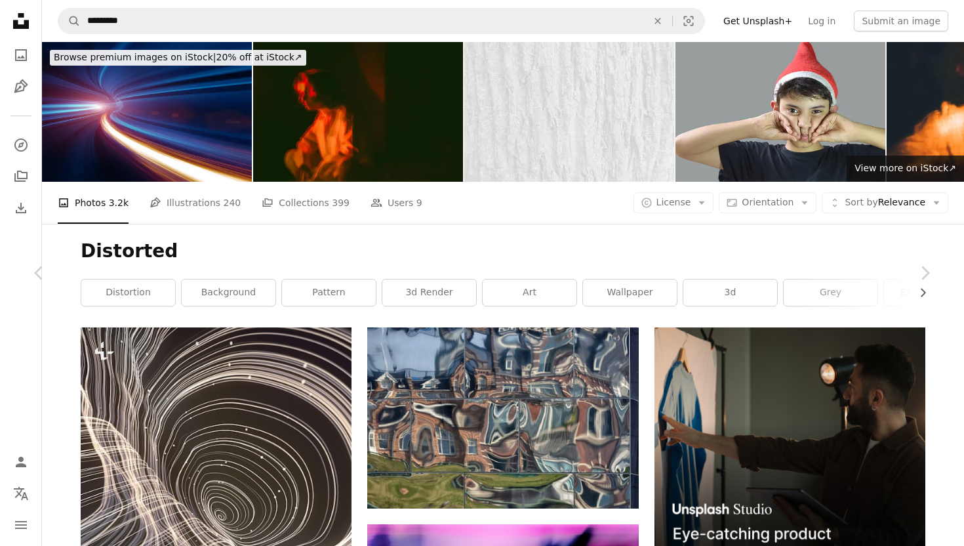  I want to click on button: Clear, so click(658, 21).